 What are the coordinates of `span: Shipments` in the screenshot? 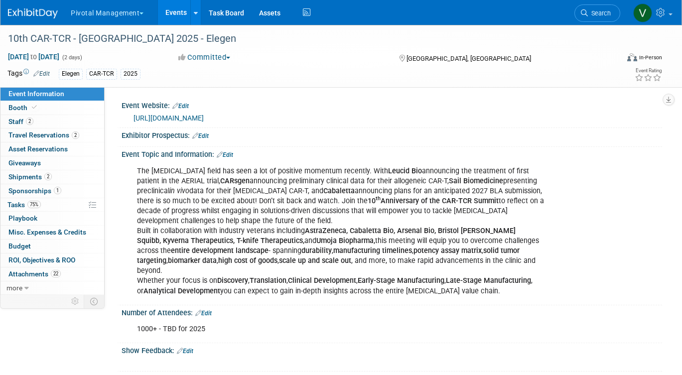 It's located at (30, 177).